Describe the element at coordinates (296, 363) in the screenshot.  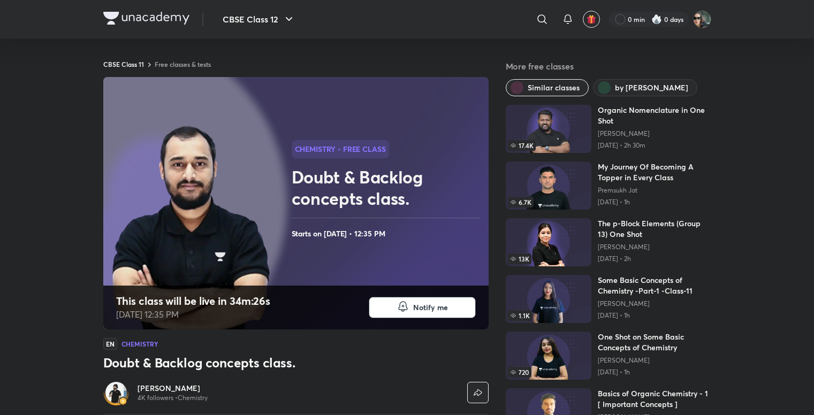
I see `h3: Doubt & Backlog concepts class.` at that location.